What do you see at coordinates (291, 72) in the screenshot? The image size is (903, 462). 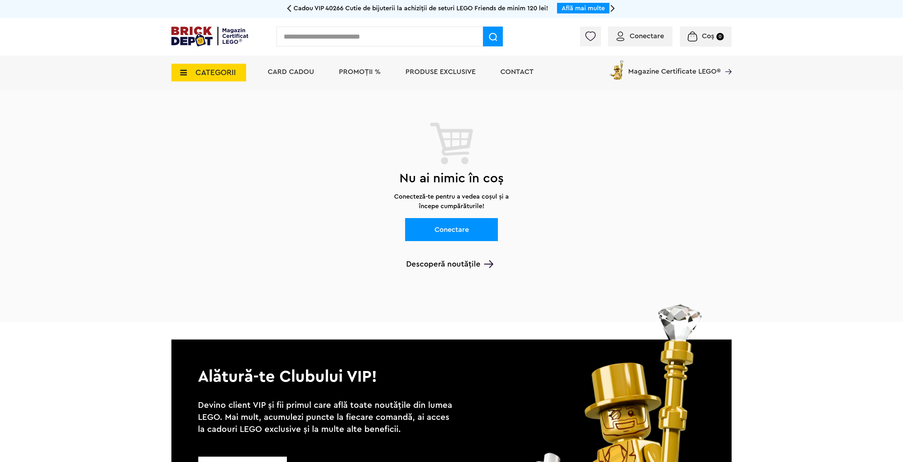 I see `span: Card Cadou` at bounding box center [291, 72].